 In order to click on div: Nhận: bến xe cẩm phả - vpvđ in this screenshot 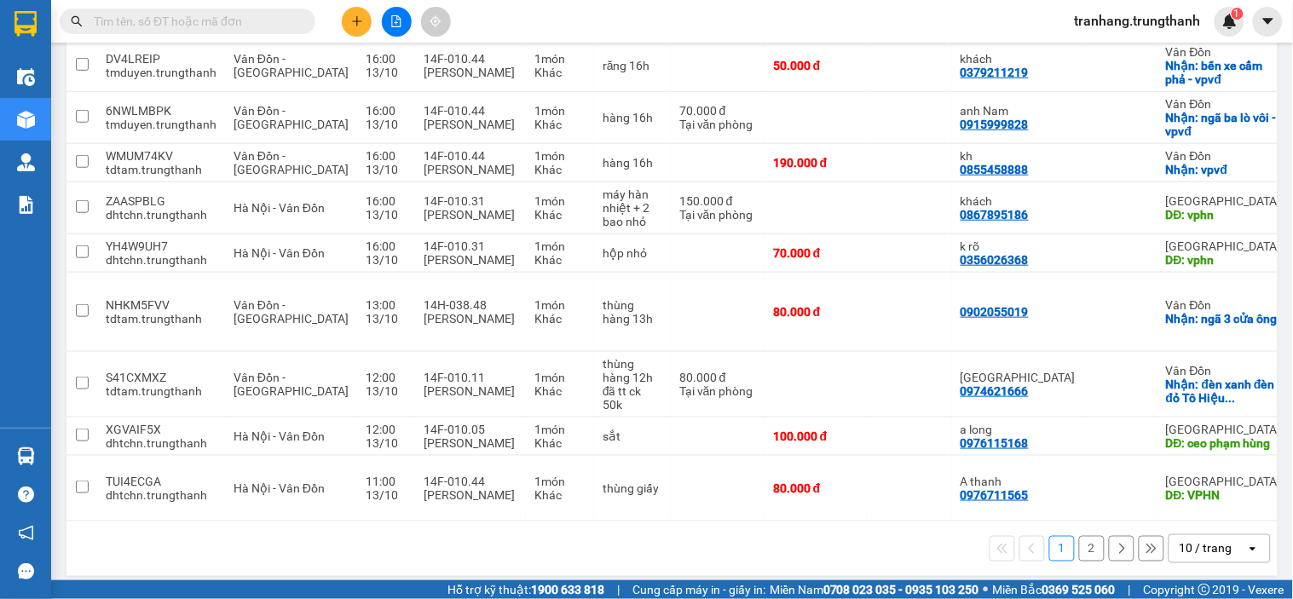, I will do `click(1223, 72)`.